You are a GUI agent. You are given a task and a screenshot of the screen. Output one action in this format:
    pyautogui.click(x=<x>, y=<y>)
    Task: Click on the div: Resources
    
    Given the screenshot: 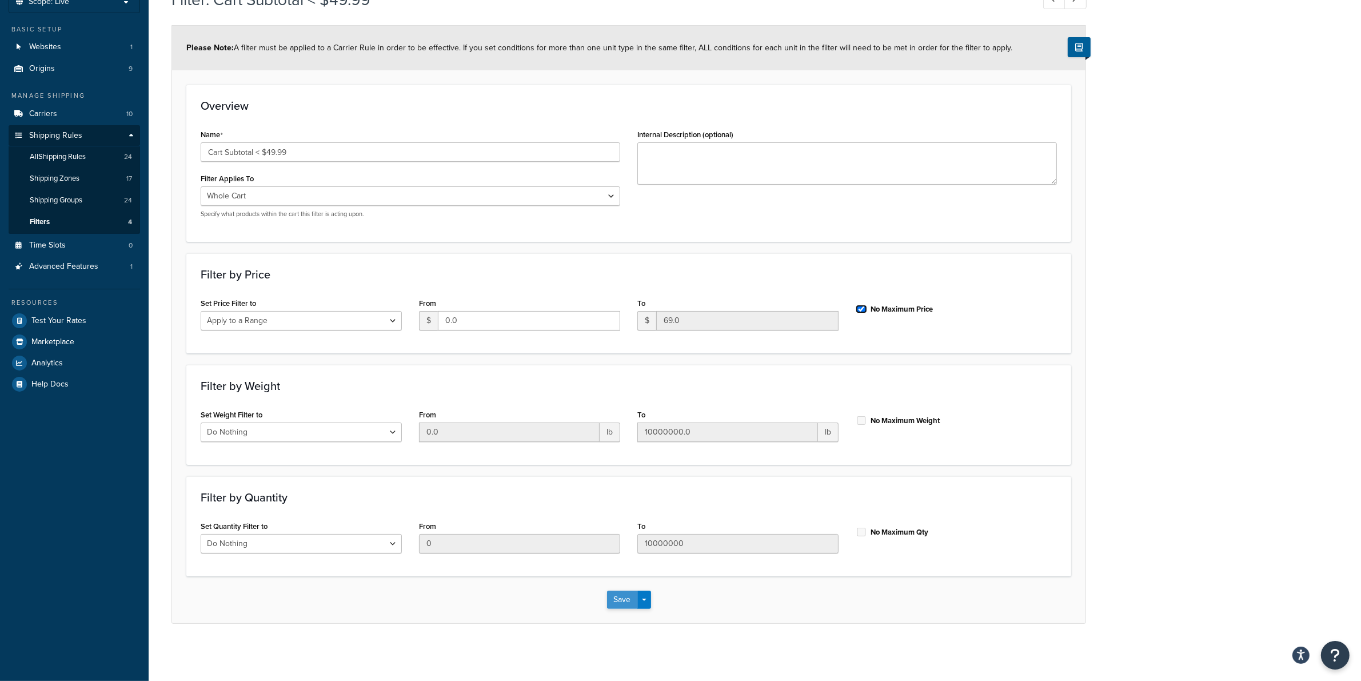 What is the action you would take?
    pyautogui.click(x=74, y=302)
    